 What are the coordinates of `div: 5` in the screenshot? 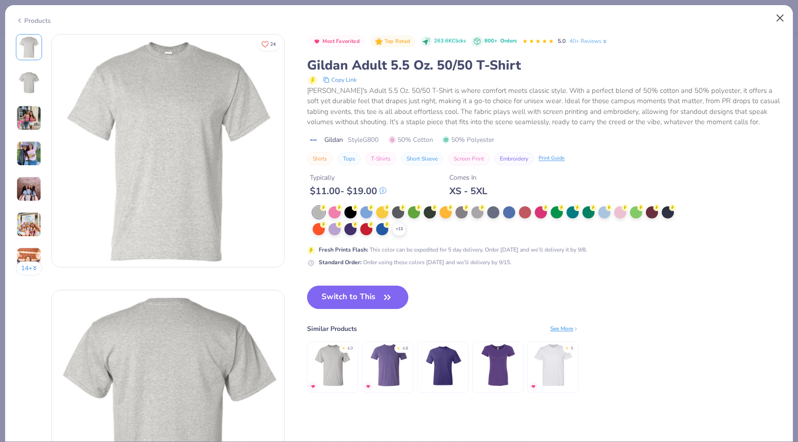 It's located at (572, 349).